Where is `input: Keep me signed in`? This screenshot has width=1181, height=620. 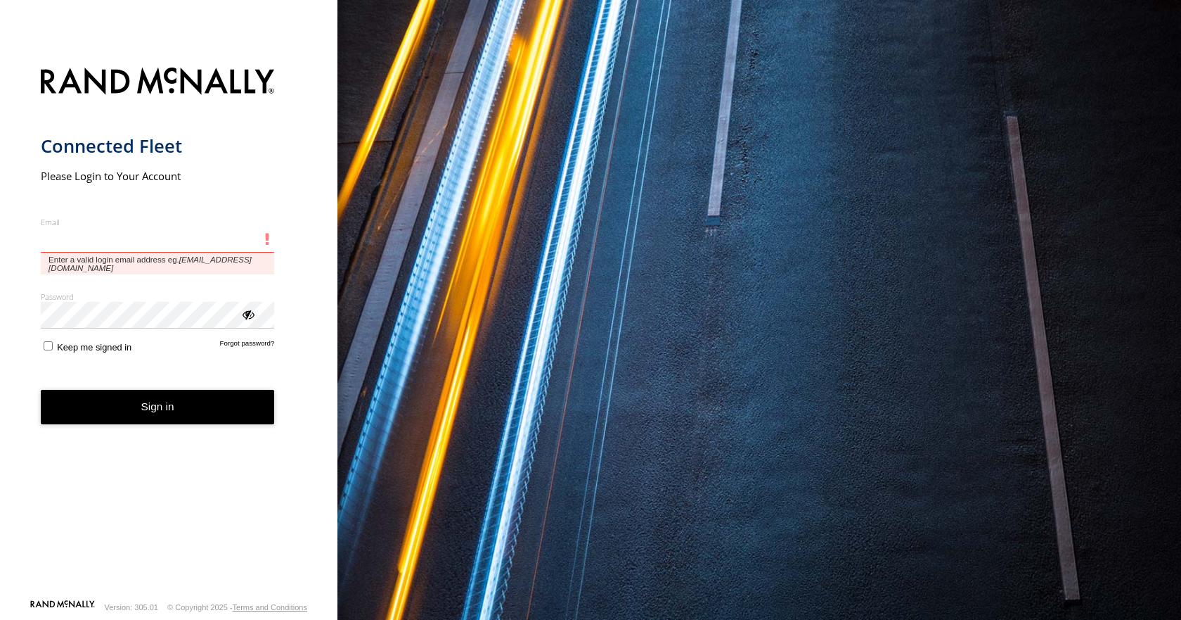 input: Keep me signed in is located at coordinates (48, 345).